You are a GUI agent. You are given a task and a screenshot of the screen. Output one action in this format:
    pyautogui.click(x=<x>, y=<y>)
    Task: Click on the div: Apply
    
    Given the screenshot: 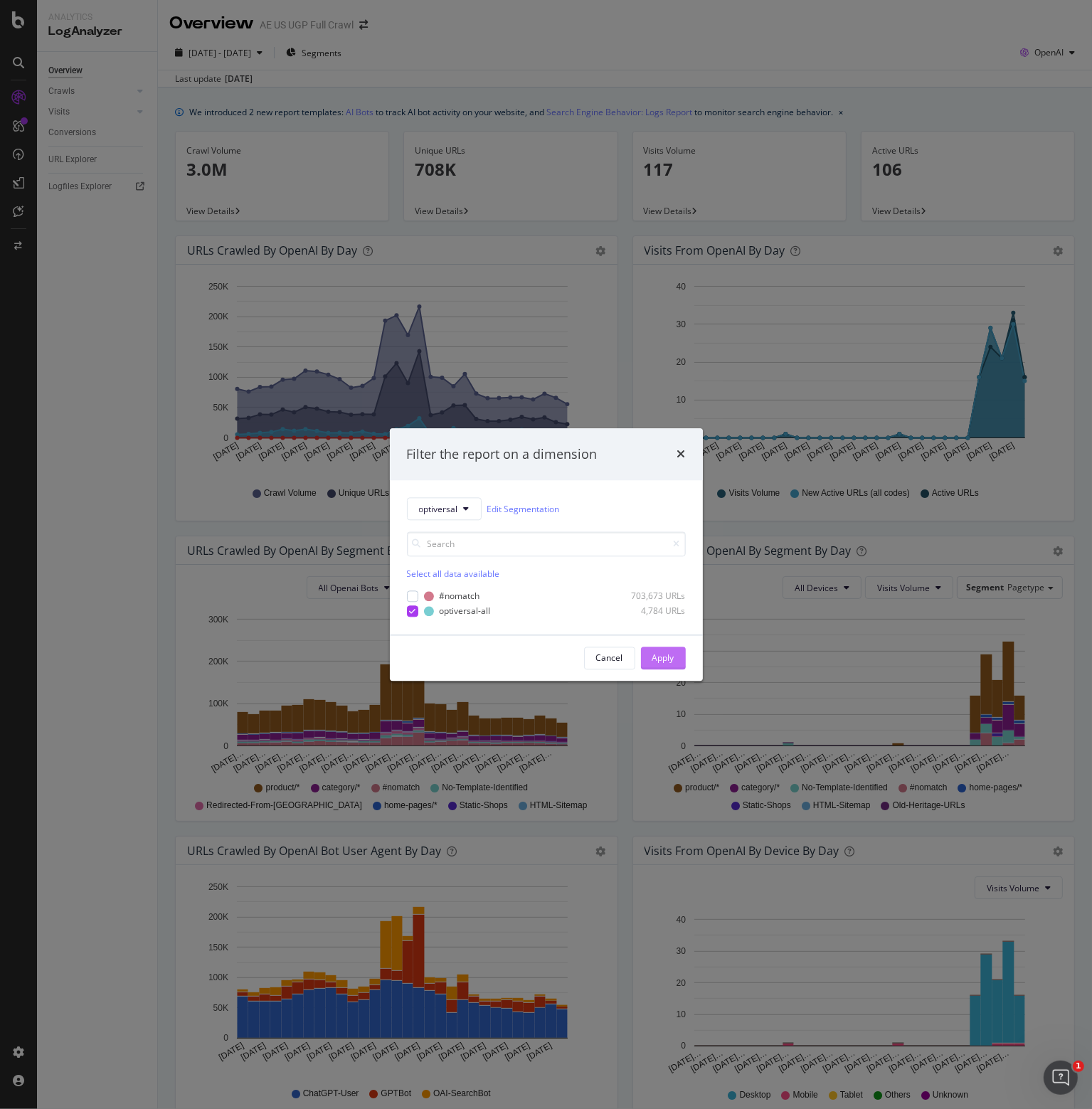 What is the action you would take?
    pyautogui.click(x=663, y=657)
    